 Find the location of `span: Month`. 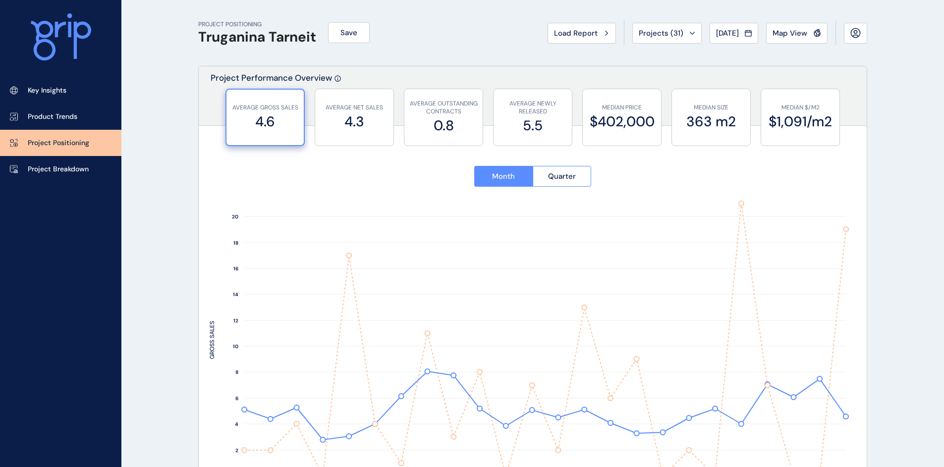

span: Month is located at coordinates (504, 176).